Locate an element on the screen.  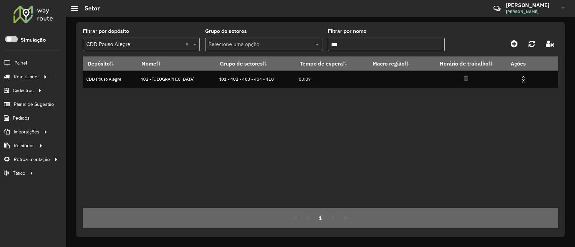
th: Horário de trabalho is located at coordinates (466, 64).